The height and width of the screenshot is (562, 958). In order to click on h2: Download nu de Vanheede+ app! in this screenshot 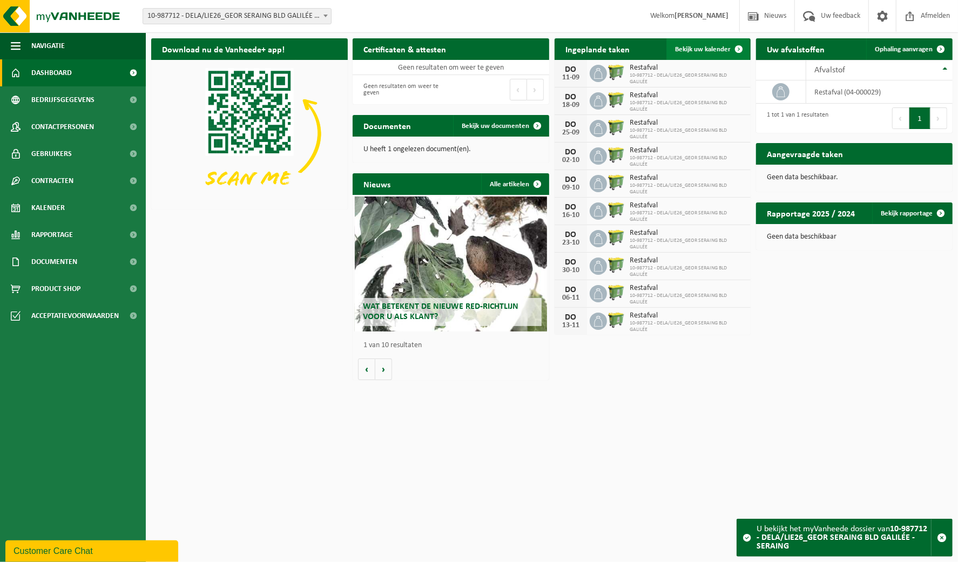, I will do `click(223, 49)`.